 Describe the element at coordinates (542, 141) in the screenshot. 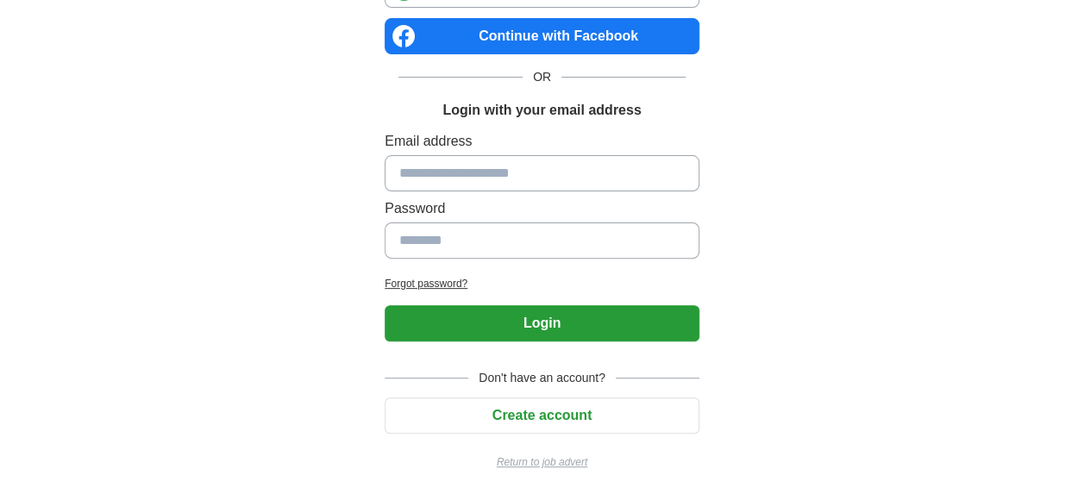

I see `label: Email address` at that location.